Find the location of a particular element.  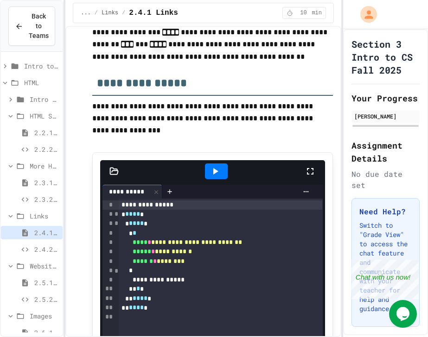

span: HTML is located at coordinates (41, 82).